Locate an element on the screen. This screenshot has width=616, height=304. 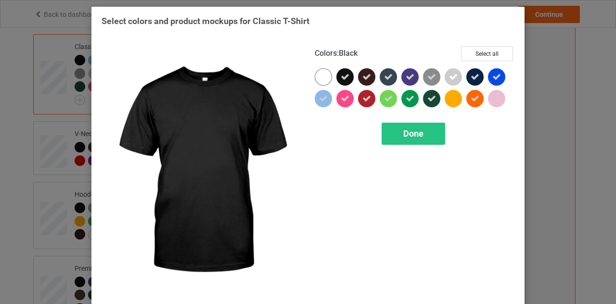
img: heather_texture.png is located at coordinates (432, 77).